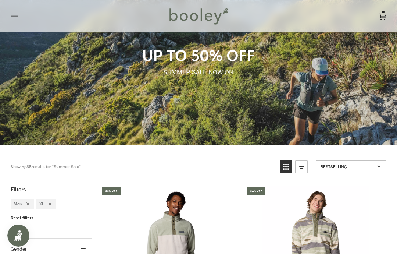  Describe the element at coordinates (198, 73) in the screenshot. I see `p: SUMMER SALE NOW ON` at that location.